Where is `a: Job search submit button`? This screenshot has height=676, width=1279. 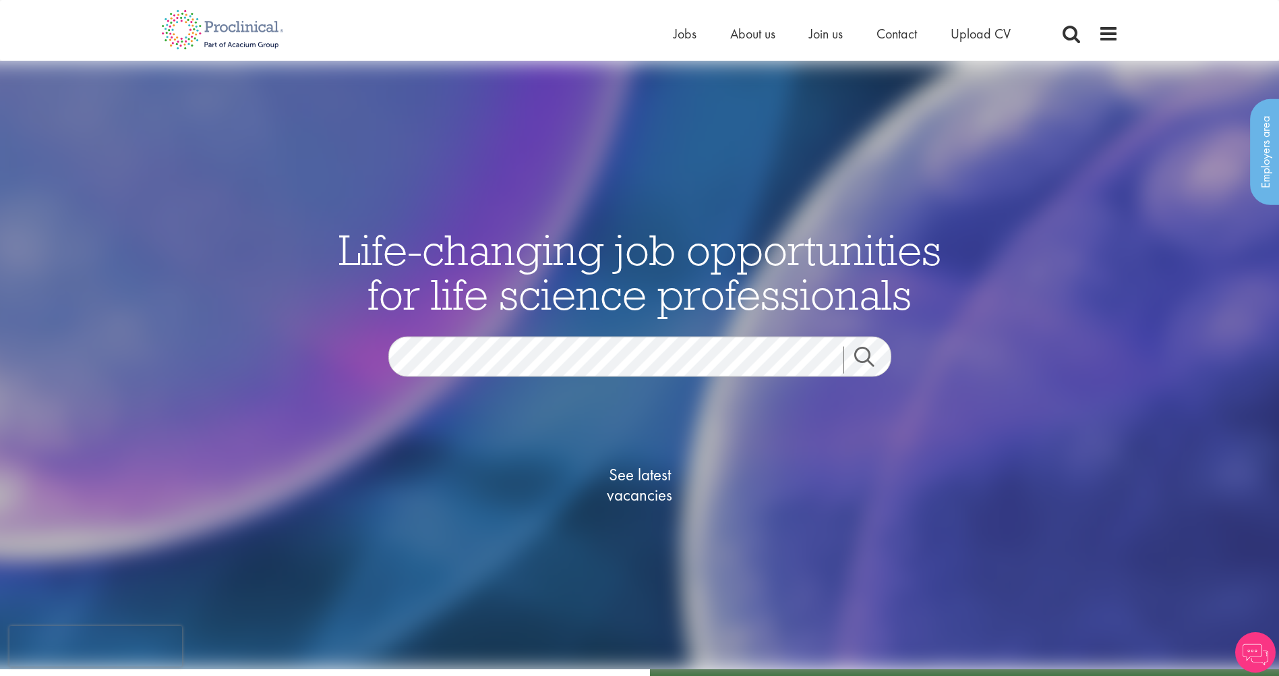
a: Job search submit button is located at coordinates (873, 360).